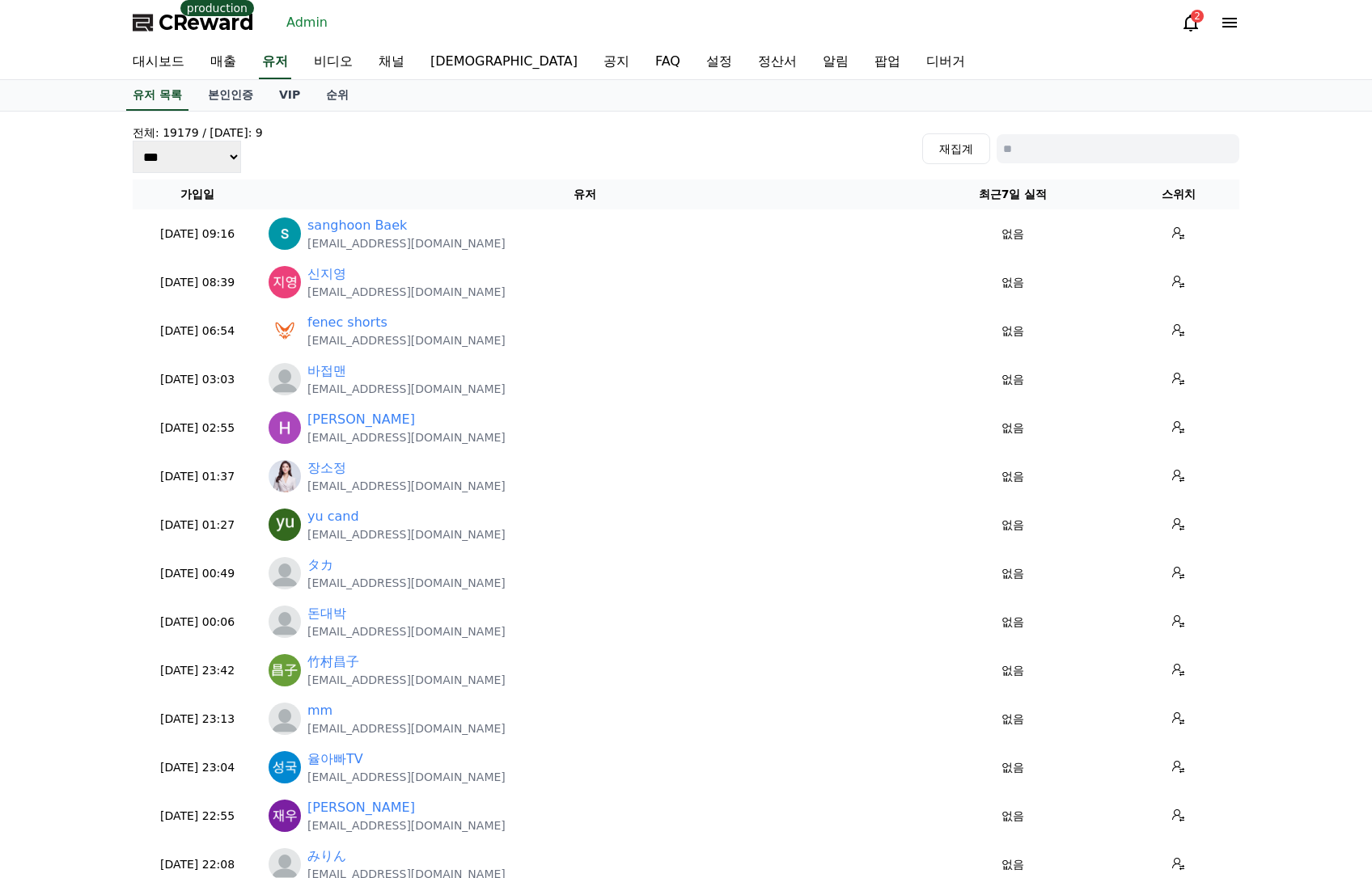 This screenshot has height=878, width=1372. I want to click on span: Home, so click(55, 544).